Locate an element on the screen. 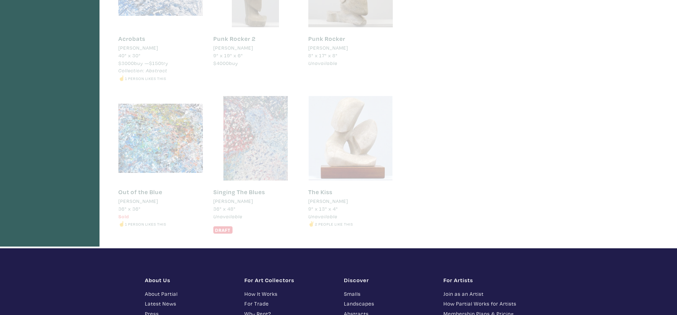 The image size is (677, 315). span: buy is located at coordinates (226, 63).